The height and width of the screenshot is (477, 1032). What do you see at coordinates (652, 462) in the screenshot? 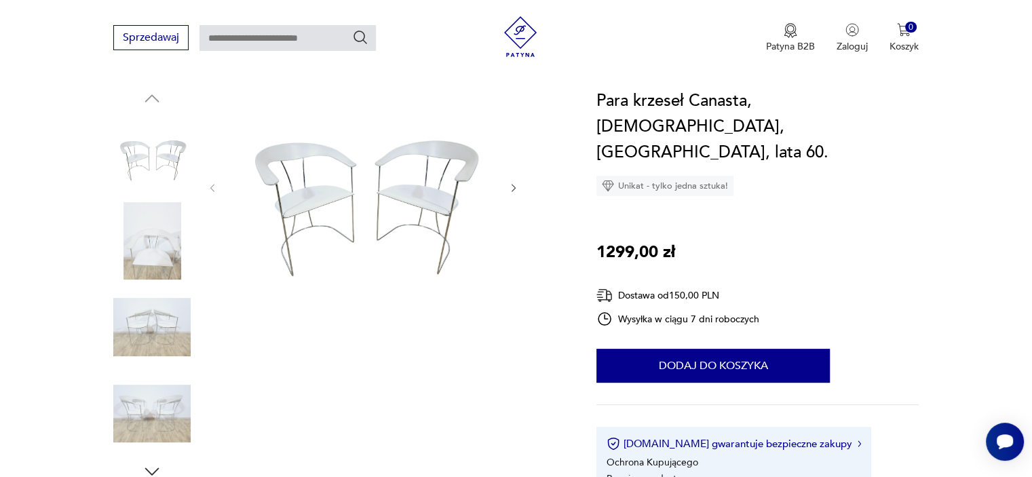
I see `li: Ochrona Kupującego` at bounding box center [652, 462].